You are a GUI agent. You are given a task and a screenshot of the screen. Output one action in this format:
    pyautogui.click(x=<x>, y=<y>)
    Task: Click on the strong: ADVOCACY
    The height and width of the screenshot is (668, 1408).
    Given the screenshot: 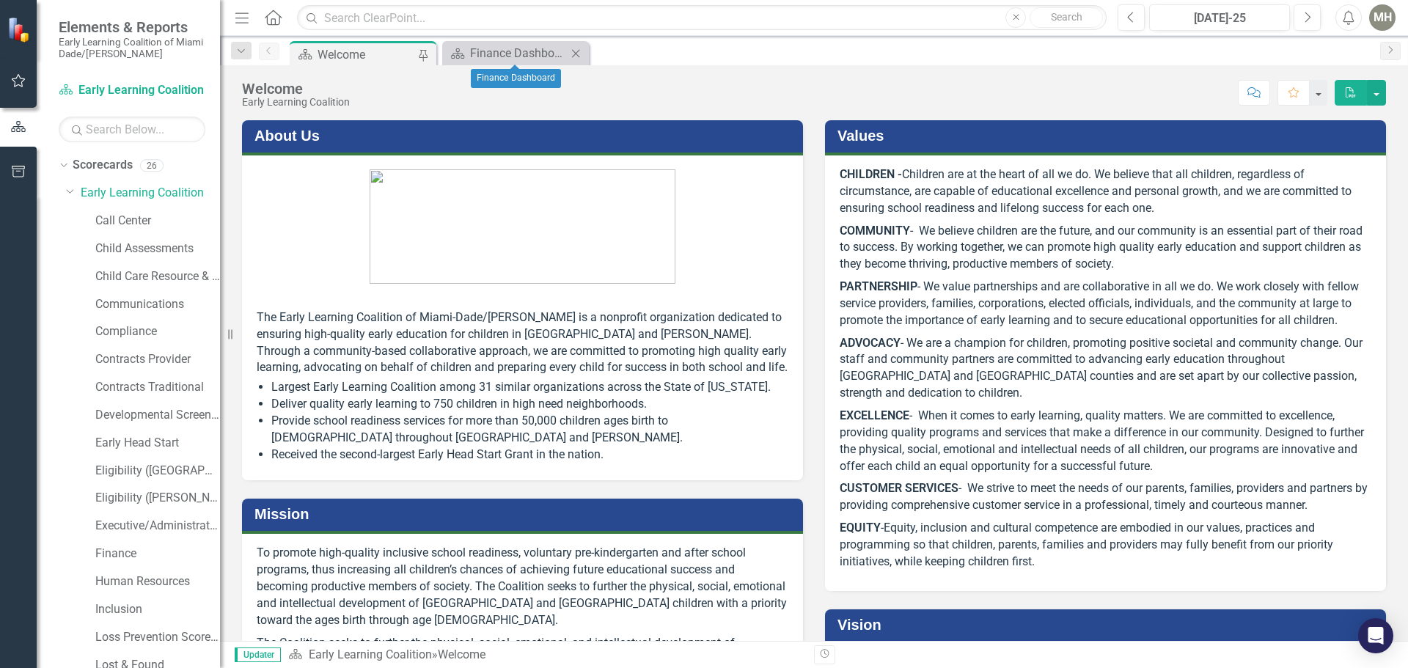 What is the action you would take?
    pyautogui.click(x=870, y=342)
    